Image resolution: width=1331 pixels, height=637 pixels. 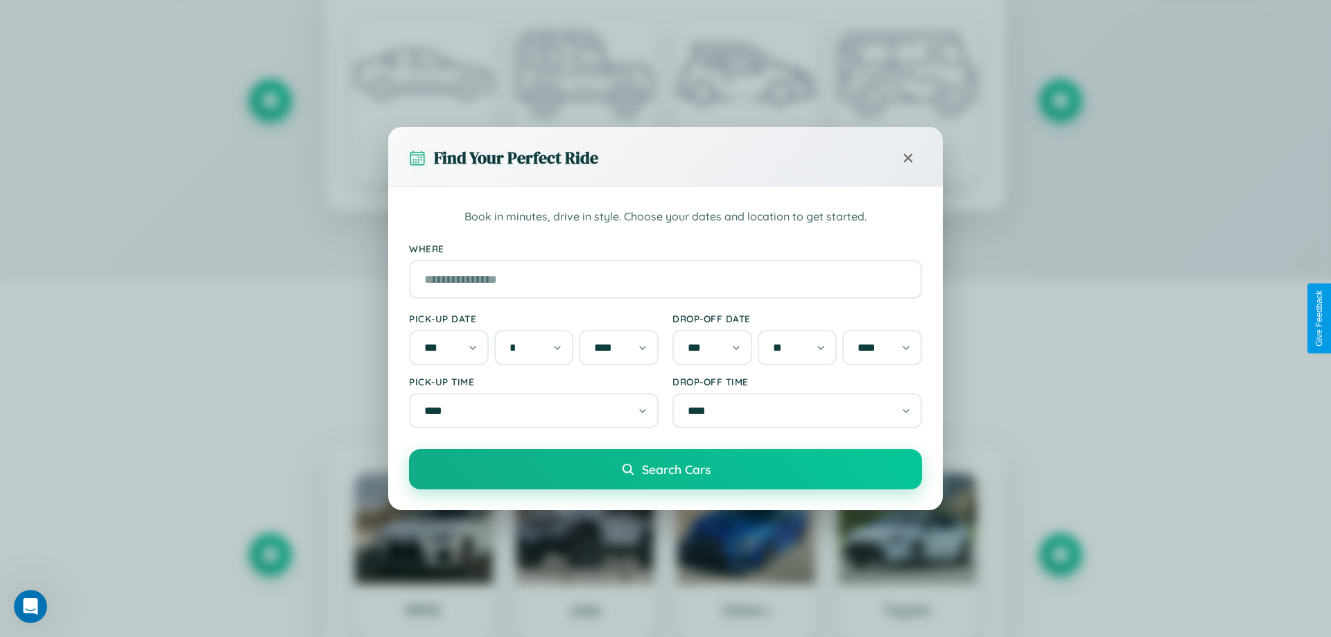 I want to click on button: Search Cars, so click(x=666, y=469).